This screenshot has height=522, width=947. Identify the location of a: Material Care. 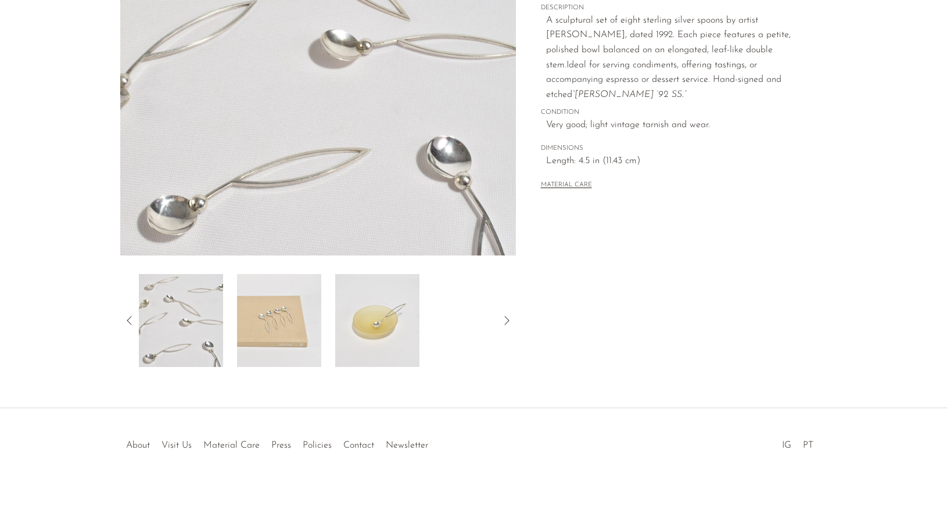
(231, 446).